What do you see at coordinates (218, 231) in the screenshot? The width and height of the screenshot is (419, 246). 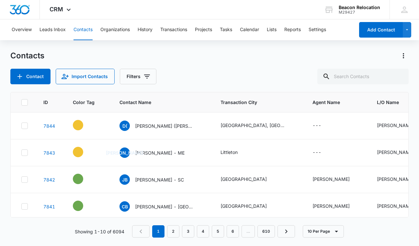 I see `a: Page 5` at bounding box center [218, 231].